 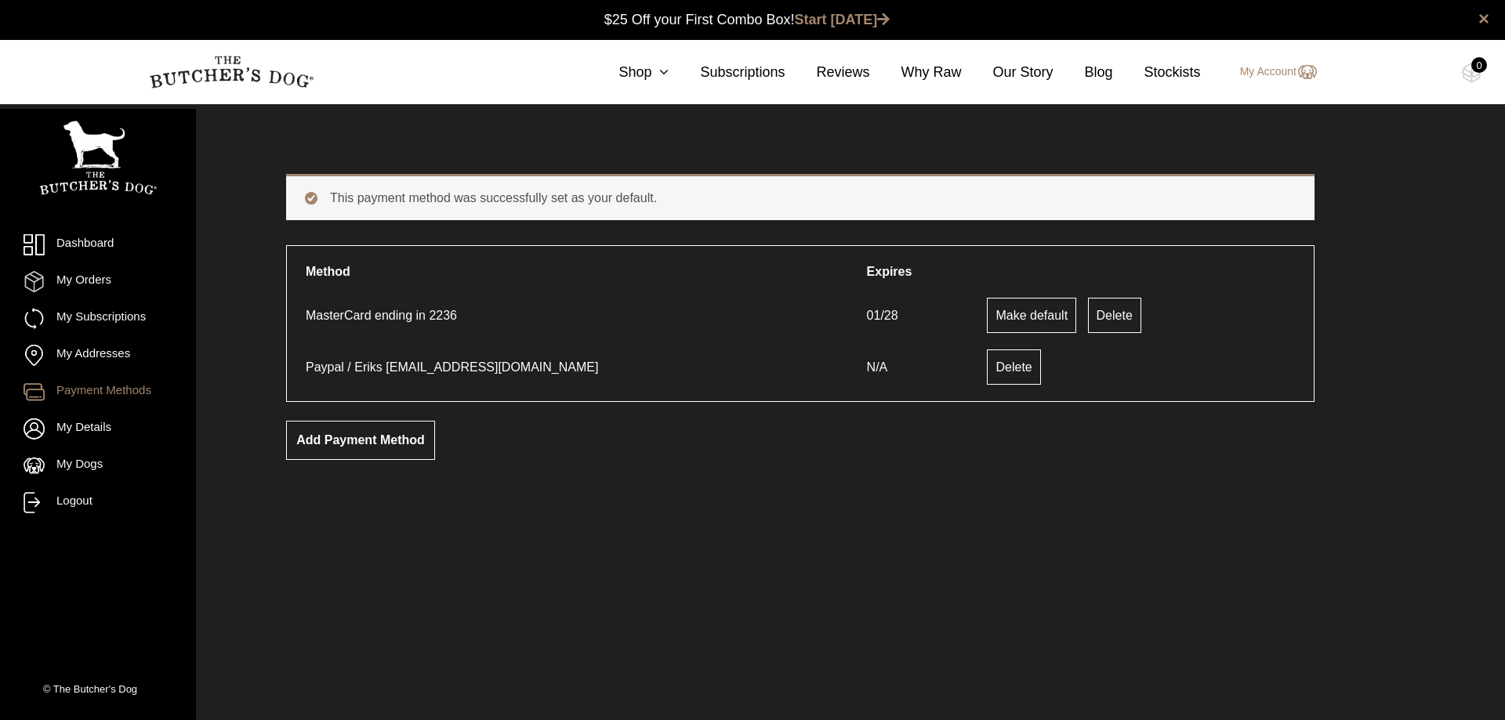 What do you see at coordinates (1484, 19) in the screenshot?
I see `a: close` at bounding box center [1484, 19].